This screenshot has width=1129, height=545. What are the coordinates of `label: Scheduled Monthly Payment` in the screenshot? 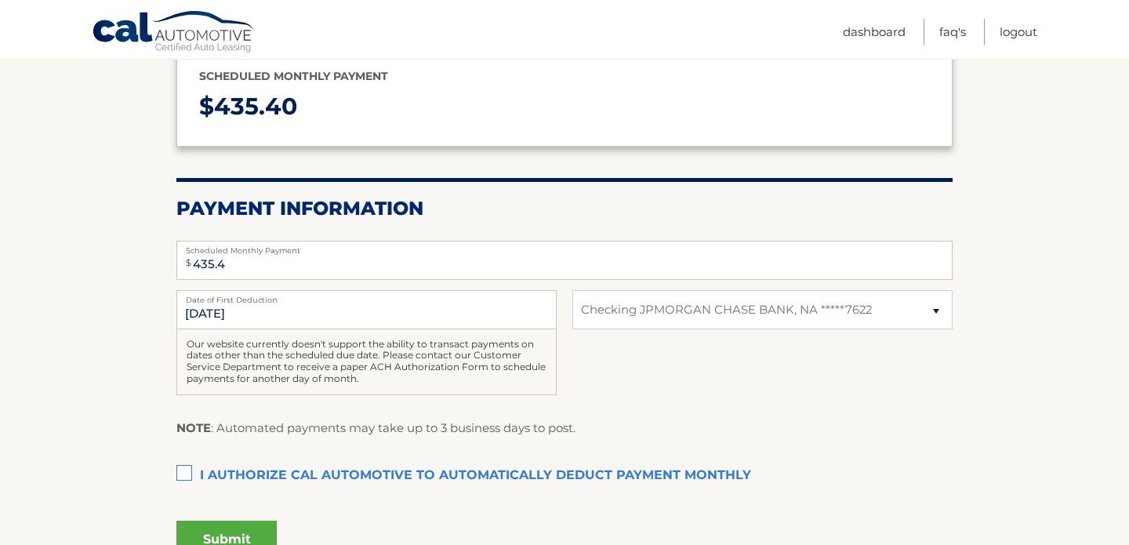 It's located at (565, 247).